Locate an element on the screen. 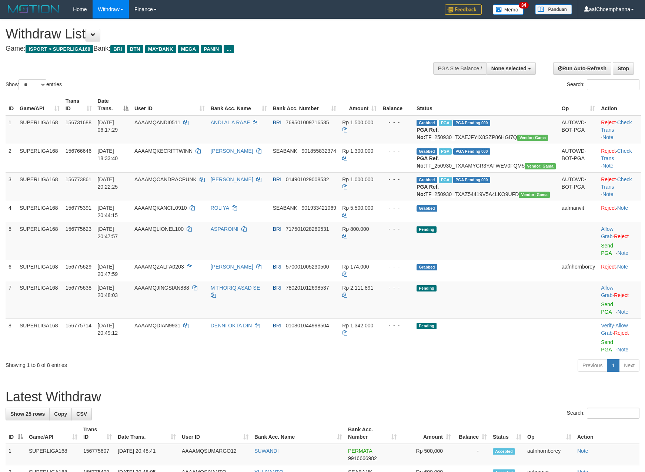 This screenshot has height=472, width=645. td: 5 is located at coordinates (11, 241).